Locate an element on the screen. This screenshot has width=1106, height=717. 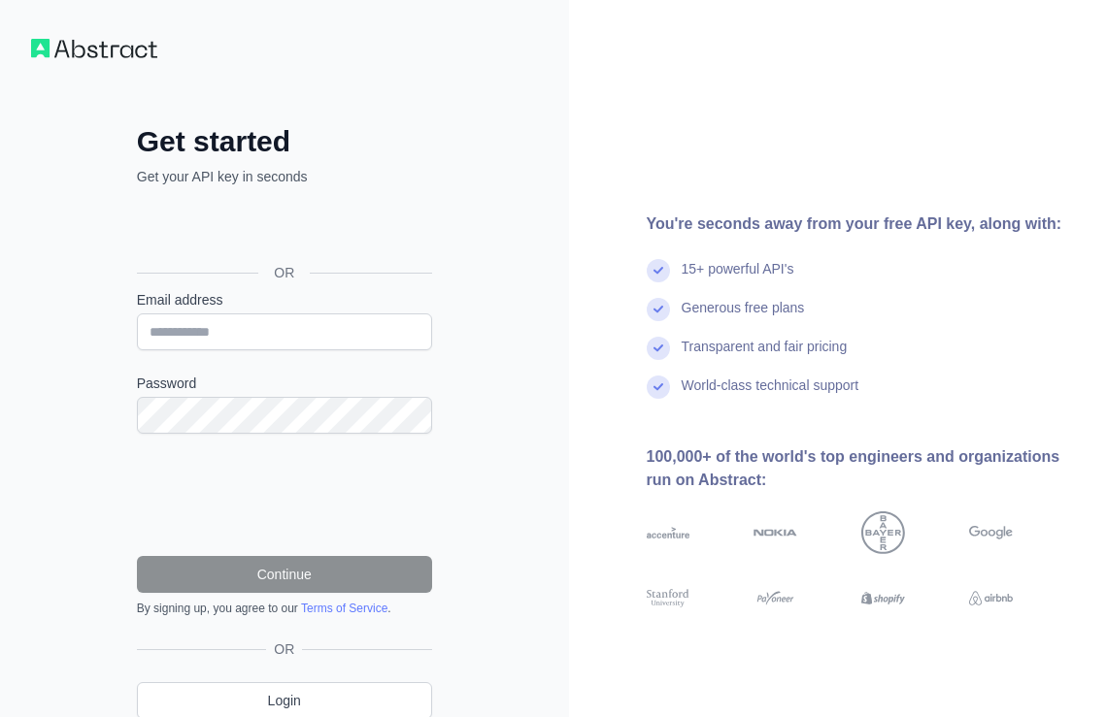
img: Workflow is located at coordinates (94, 49).